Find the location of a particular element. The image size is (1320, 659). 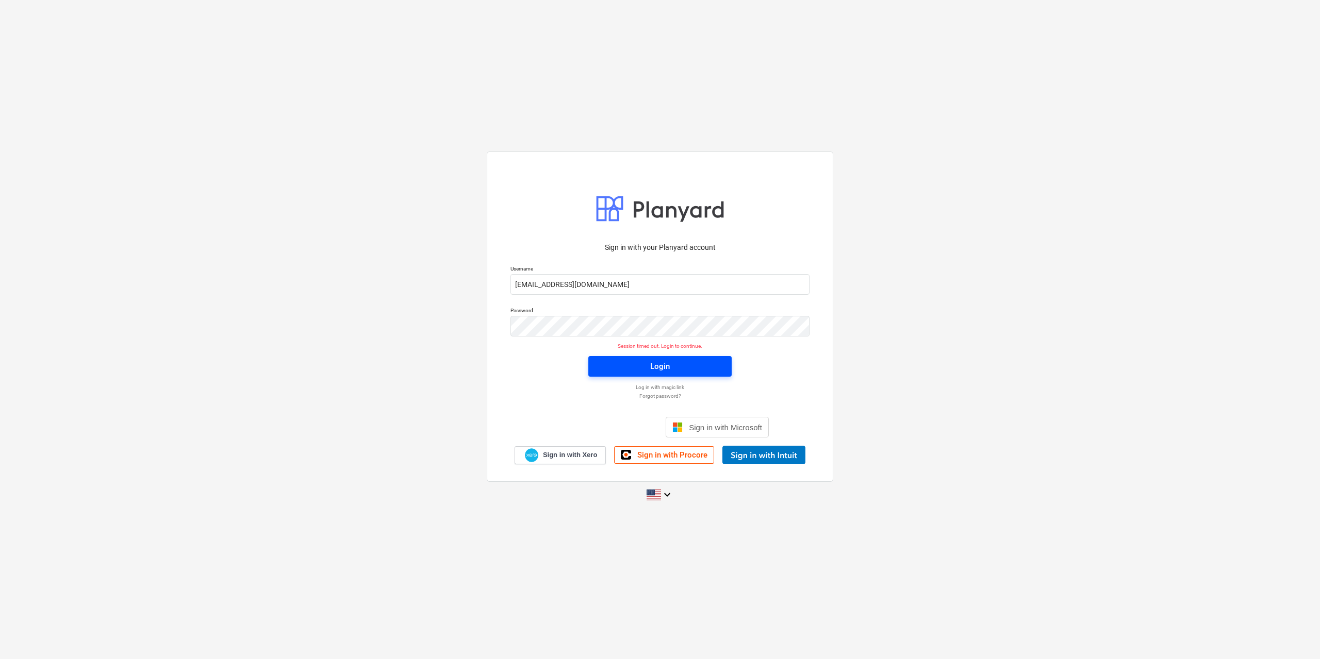

input: Username is located at coordinates (660, 285).